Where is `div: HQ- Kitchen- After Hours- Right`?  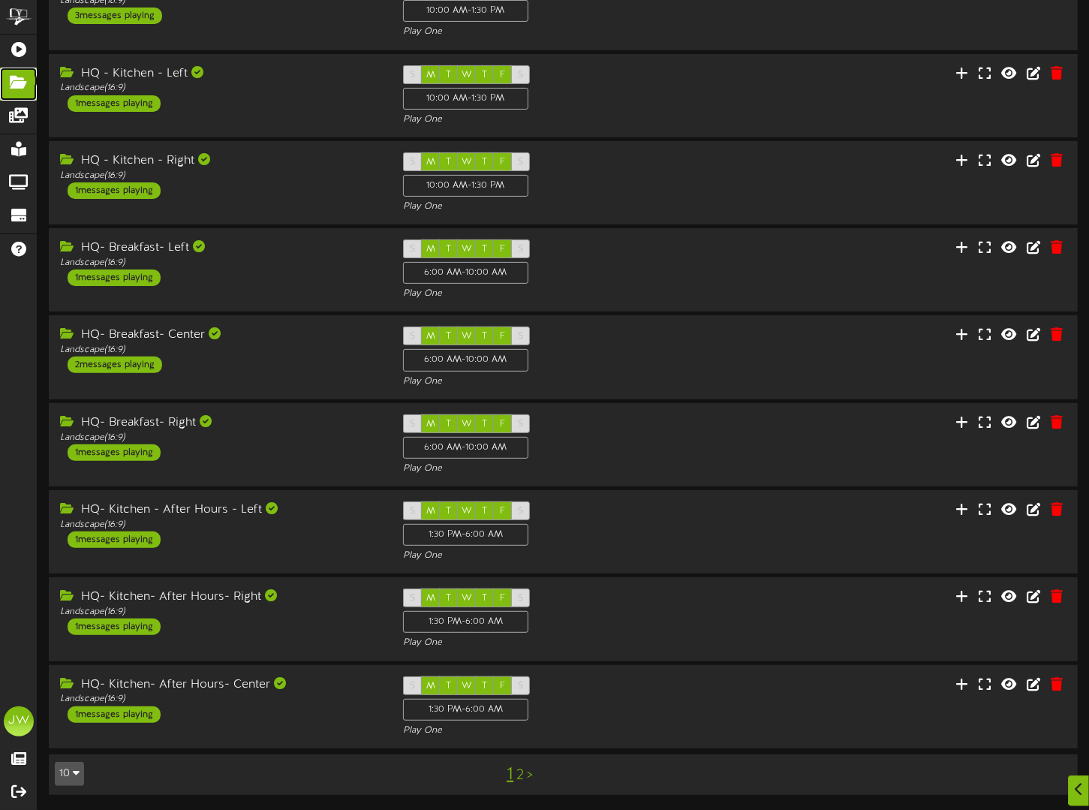 div: HQ- Kitchen- After Hours- Right is located at coordinates (220, 597).